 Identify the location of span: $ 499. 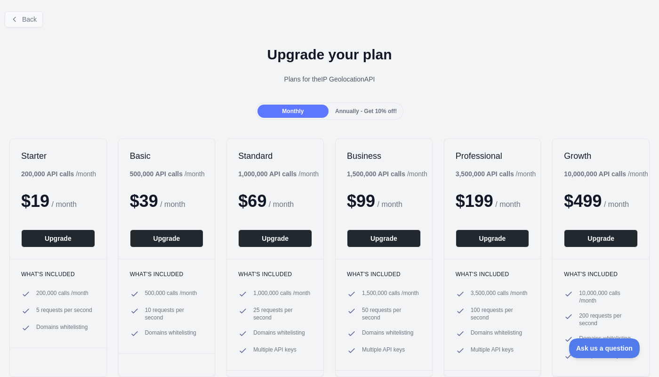
(583, 201).